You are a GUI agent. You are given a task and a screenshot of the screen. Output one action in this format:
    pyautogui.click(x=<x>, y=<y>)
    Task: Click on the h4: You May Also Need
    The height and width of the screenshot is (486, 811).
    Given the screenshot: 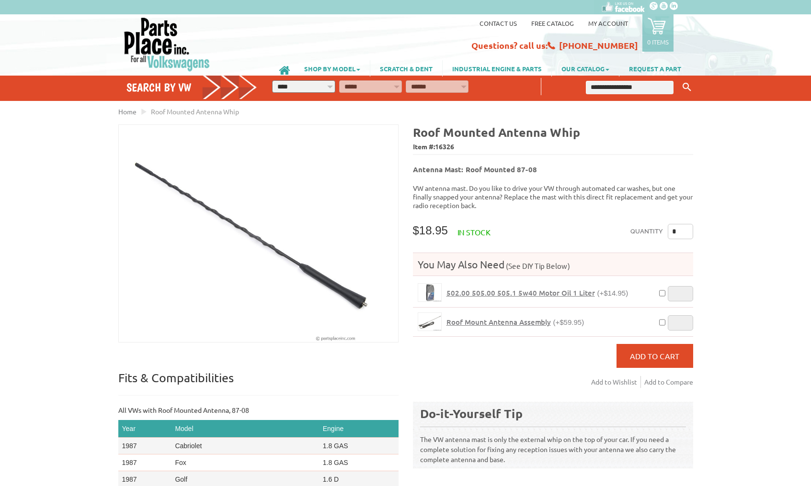 What is the action you would take?
    pyautogui.click(x=552, y=264)
    